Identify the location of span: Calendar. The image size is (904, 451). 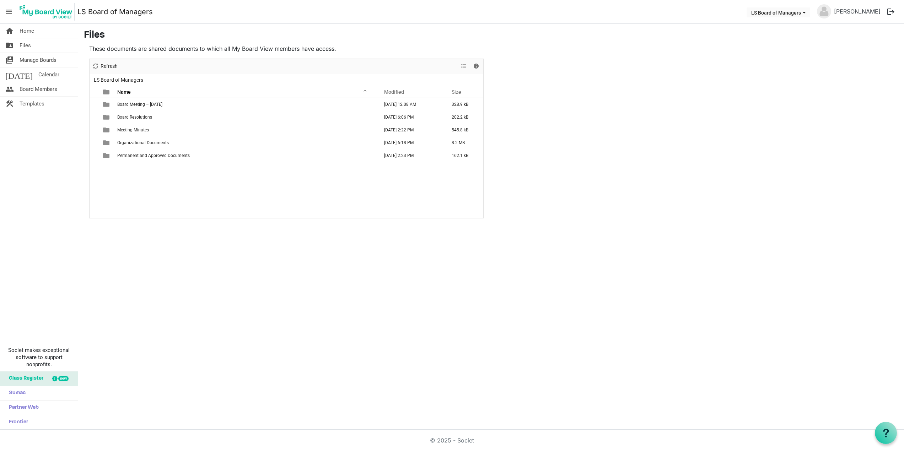
(49, 75).